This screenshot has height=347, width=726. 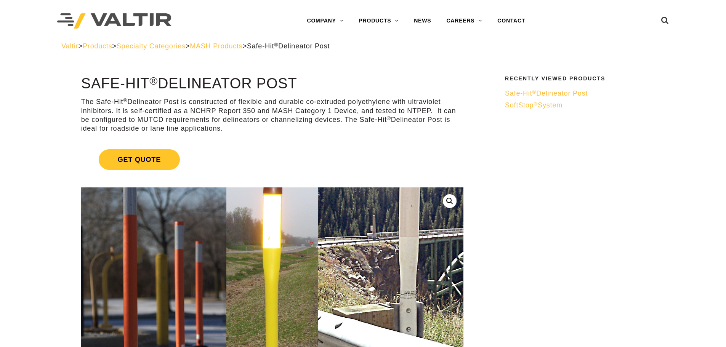 I want to click on a: Valtir, so click(x=70, y=46).